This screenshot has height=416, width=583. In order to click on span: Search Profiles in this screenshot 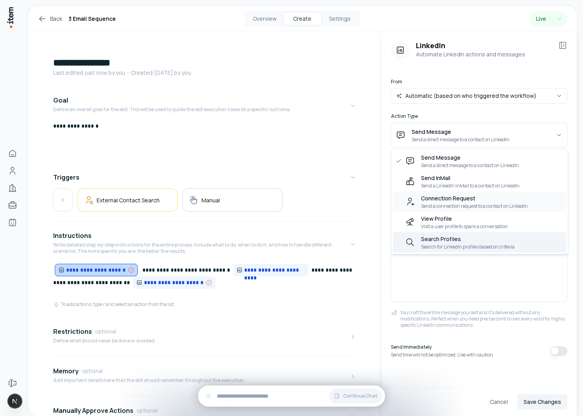, I will do `click(467, 239)`.